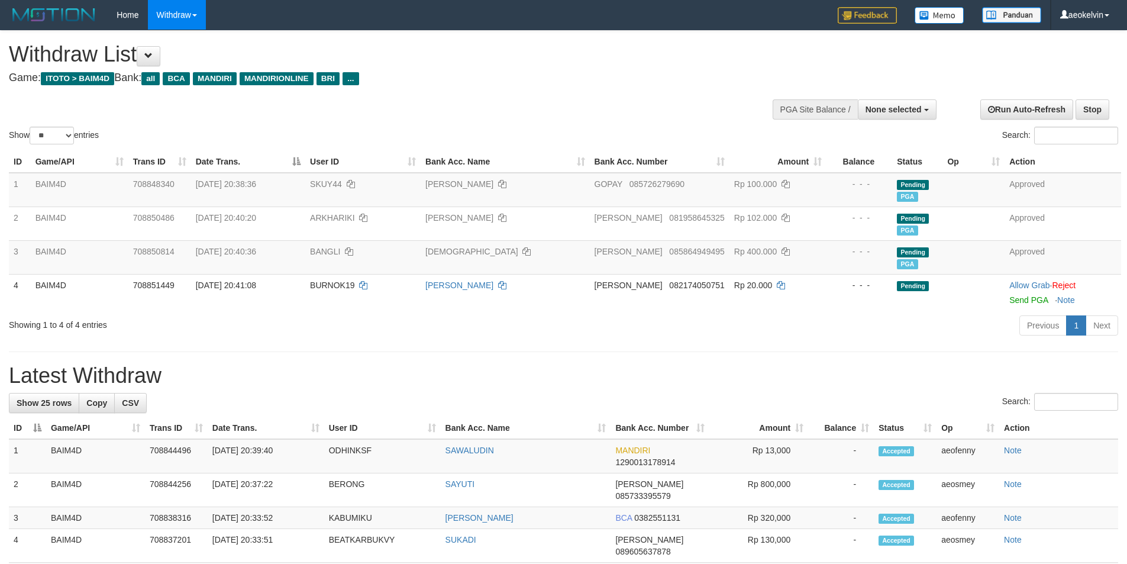  I want to click on a: Next, so click(1102, 325).